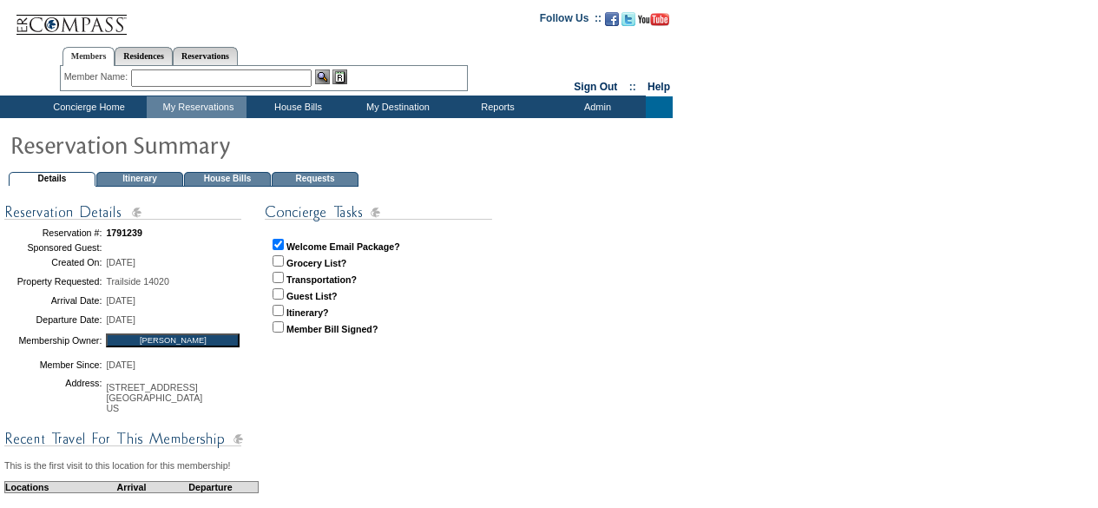 This screenshot has width=1098, height=508. I want to click on span: 1791239, so click(124, 233).